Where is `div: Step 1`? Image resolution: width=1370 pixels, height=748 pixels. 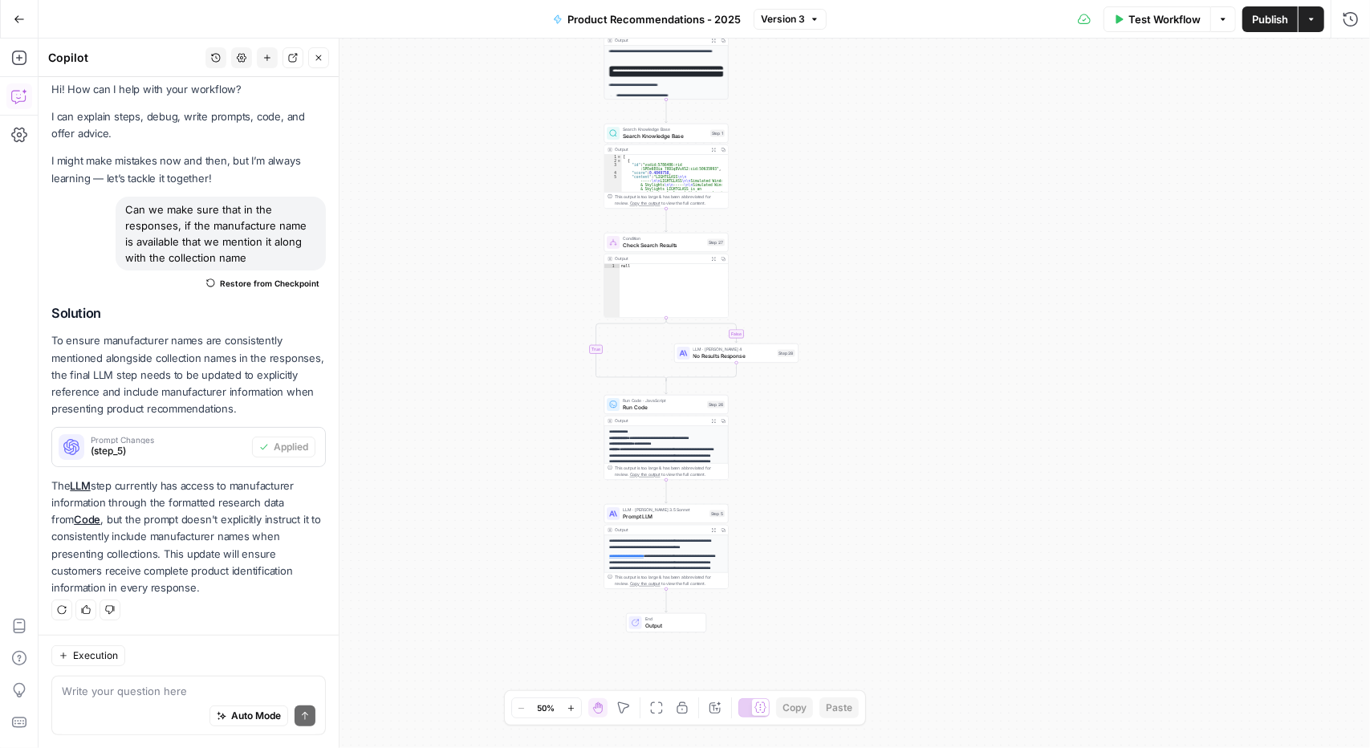 div: Step 1 is located at coordinates (717, 133).